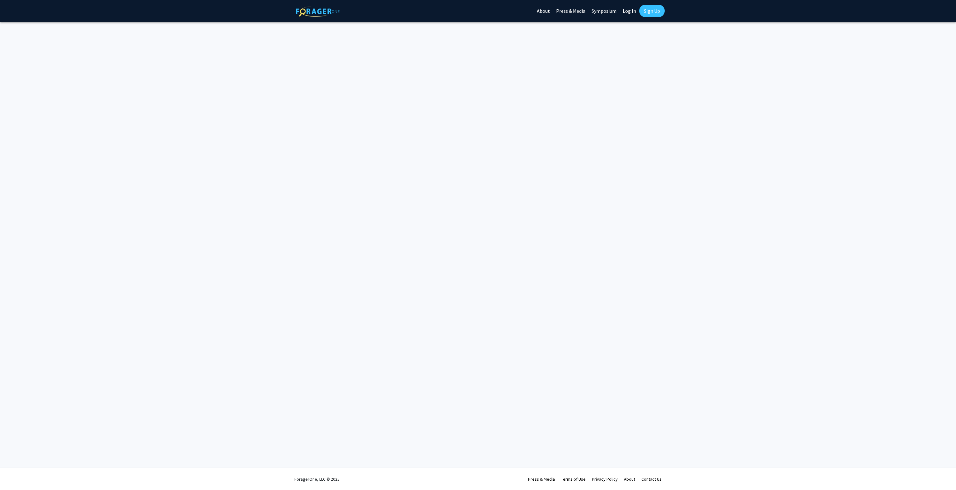 This screenshot has width=956, height=490. Describe the element at coordinates (318, 11) in the screenshot. I see `img: ForagerOne Logo` at that location.